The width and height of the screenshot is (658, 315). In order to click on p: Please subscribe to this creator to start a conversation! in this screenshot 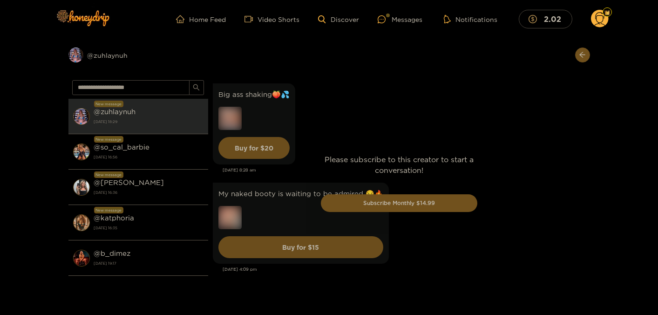, I will do `click(399, 165)`.